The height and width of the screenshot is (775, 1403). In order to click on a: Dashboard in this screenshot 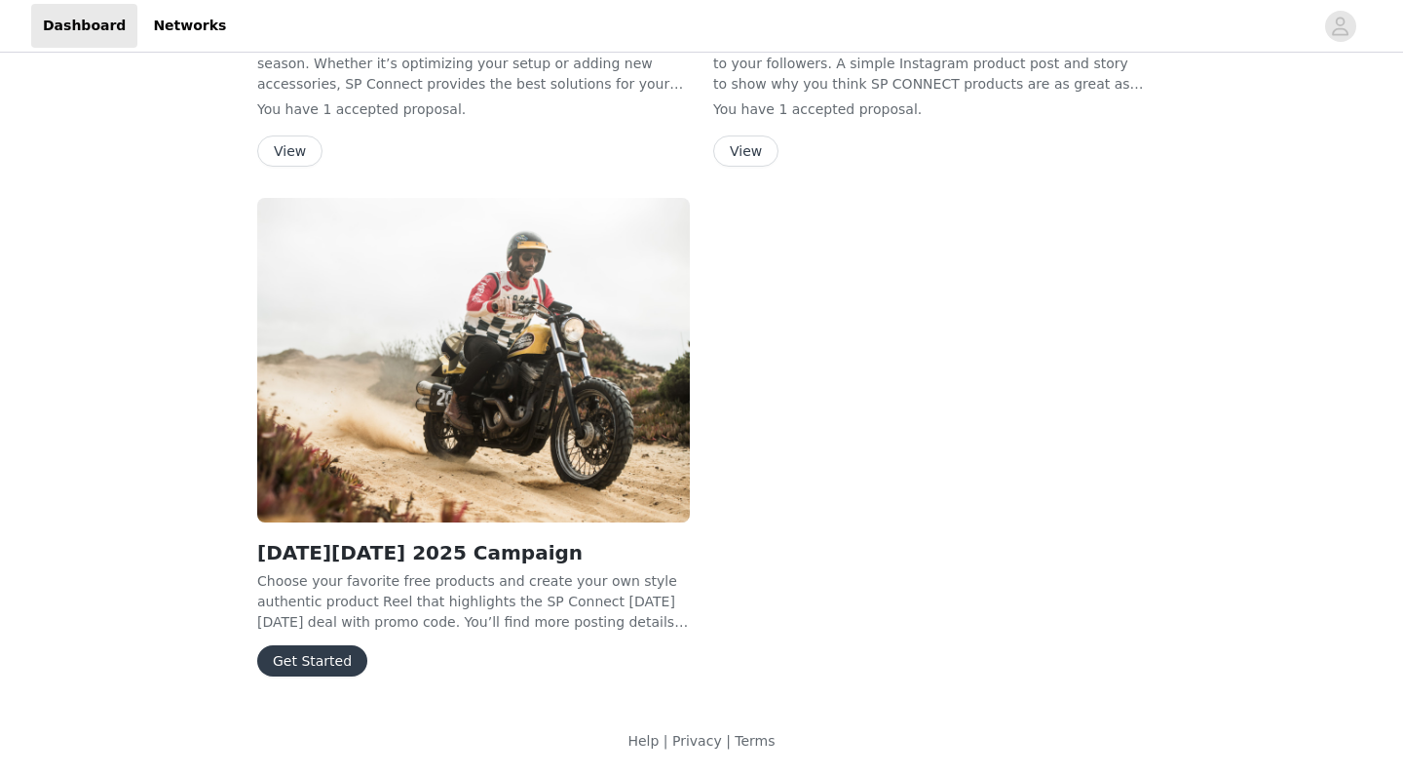, I will do `click(84, 25)`.